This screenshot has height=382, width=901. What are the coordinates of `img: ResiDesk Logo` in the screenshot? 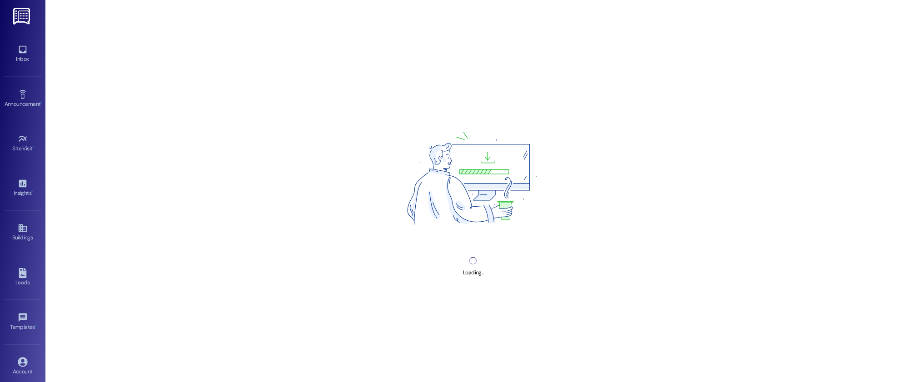 It's located at (22, 16).